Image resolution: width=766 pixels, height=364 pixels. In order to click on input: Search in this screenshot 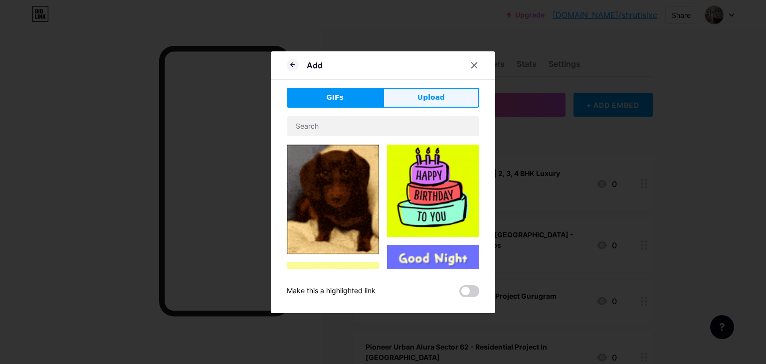, I will do `click(383, 126)`.